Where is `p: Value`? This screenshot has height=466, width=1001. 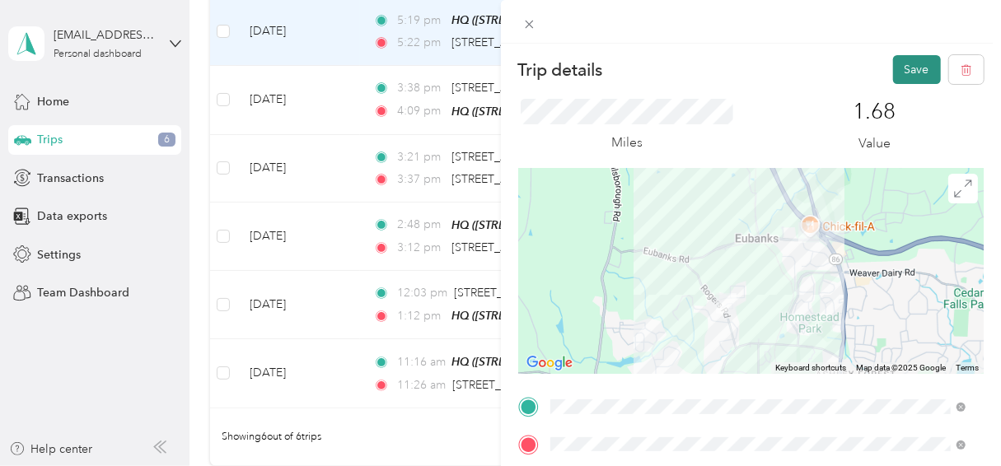
p: Value is located at coordinates (874, 143).